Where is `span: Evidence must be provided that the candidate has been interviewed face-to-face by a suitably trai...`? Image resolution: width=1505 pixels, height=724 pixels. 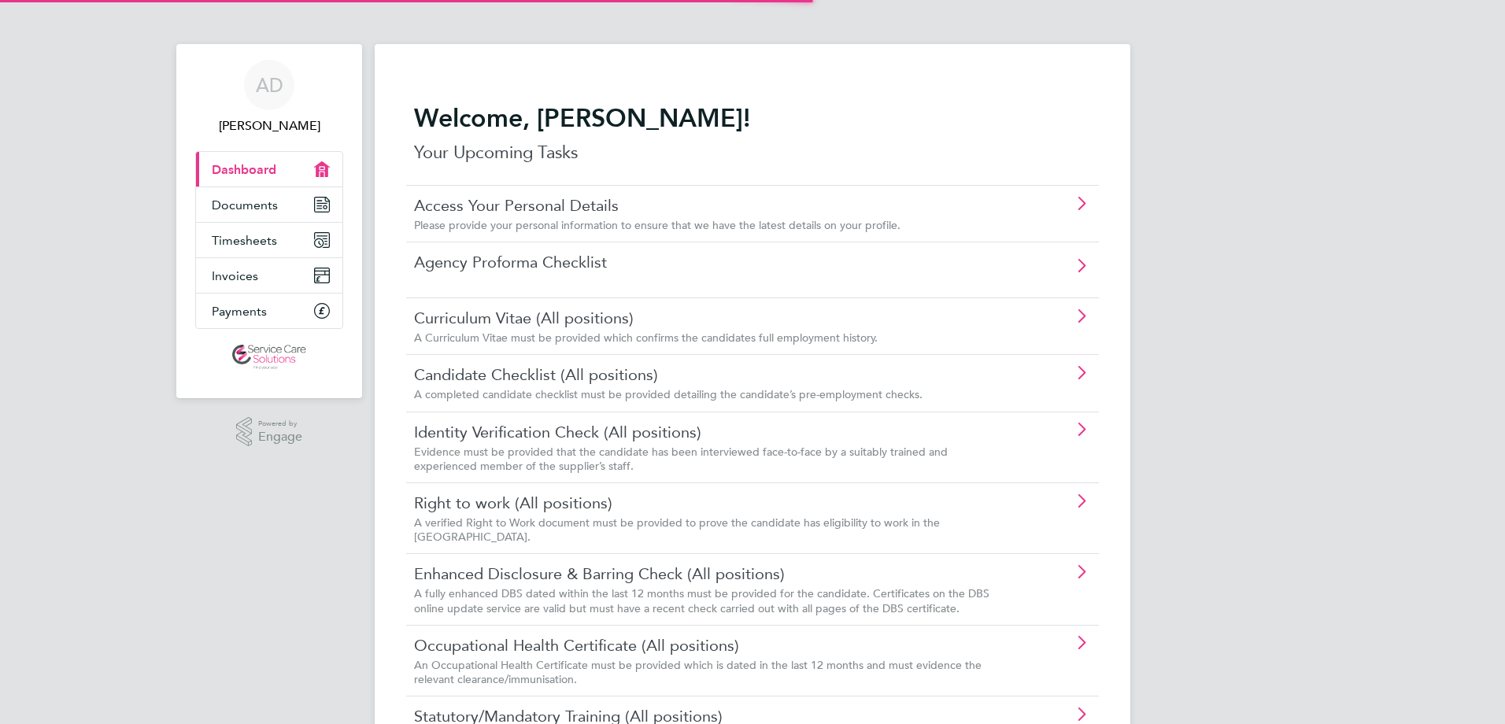 span: Evidence must be provided that the candidate has been interviewed face-to-face by a suitably trai... is located at coordinates (681, 459).